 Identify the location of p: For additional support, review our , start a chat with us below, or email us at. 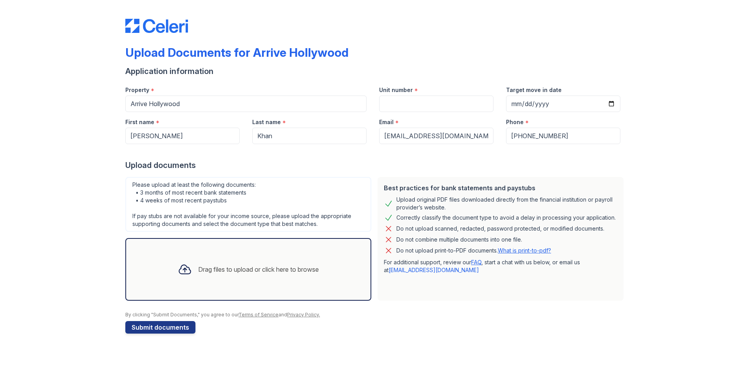
(501, 266).